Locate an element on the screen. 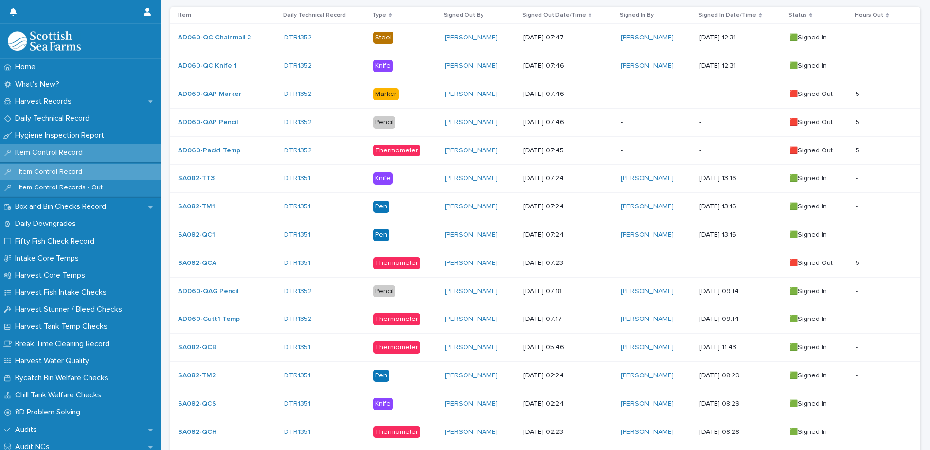 Image resolution: width=930 pixels, height=450 pixels. p: Hygiene Inspection Report is located at coordinates (61, 135).